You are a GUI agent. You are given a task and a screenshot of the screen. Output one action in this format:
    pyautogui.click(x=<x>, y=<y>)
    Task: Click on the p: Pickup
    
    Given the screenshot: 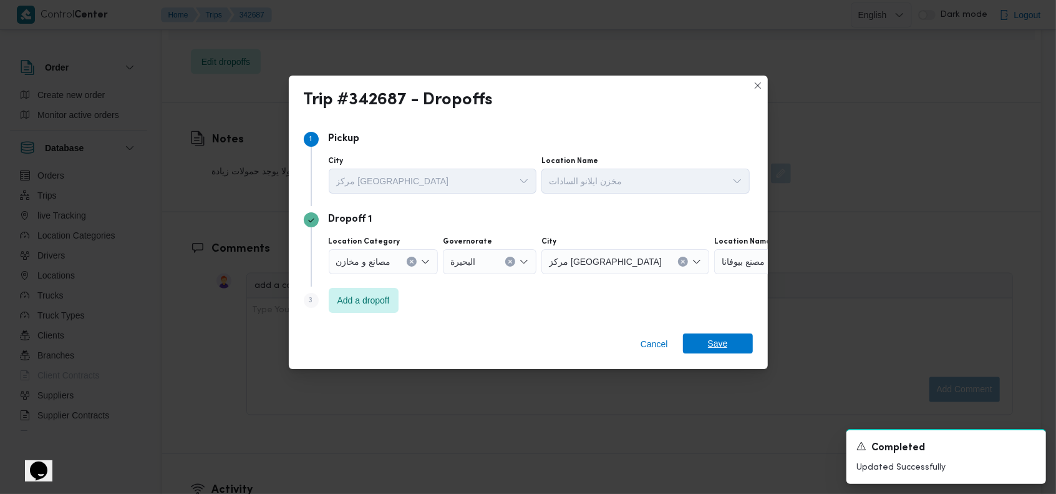 What is the action you would take?
    pyautogui.click(x=344, y=139)
    